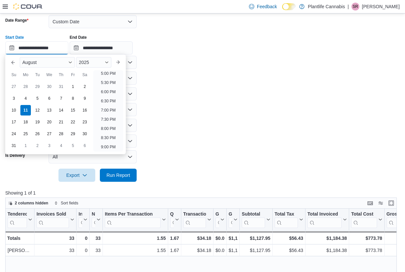  What do you see at coordinates (288, 219) in the screenshot?
I see `button: Total Tax` at bounding box center [288, 219].